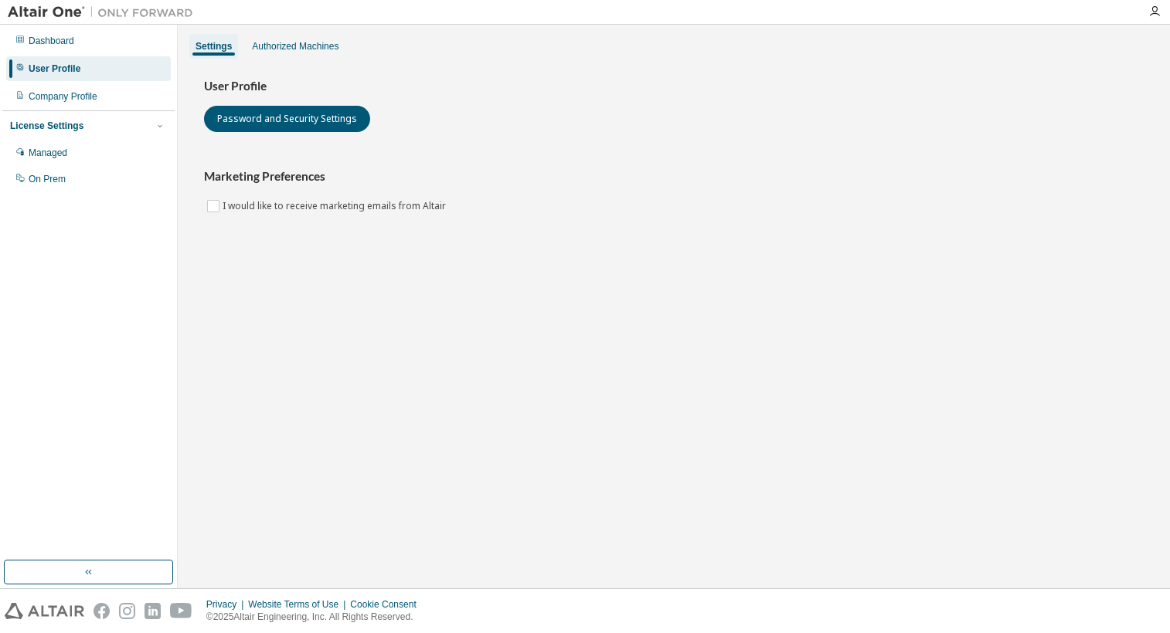  I want to click on div: Privacy, so click(227, 605).